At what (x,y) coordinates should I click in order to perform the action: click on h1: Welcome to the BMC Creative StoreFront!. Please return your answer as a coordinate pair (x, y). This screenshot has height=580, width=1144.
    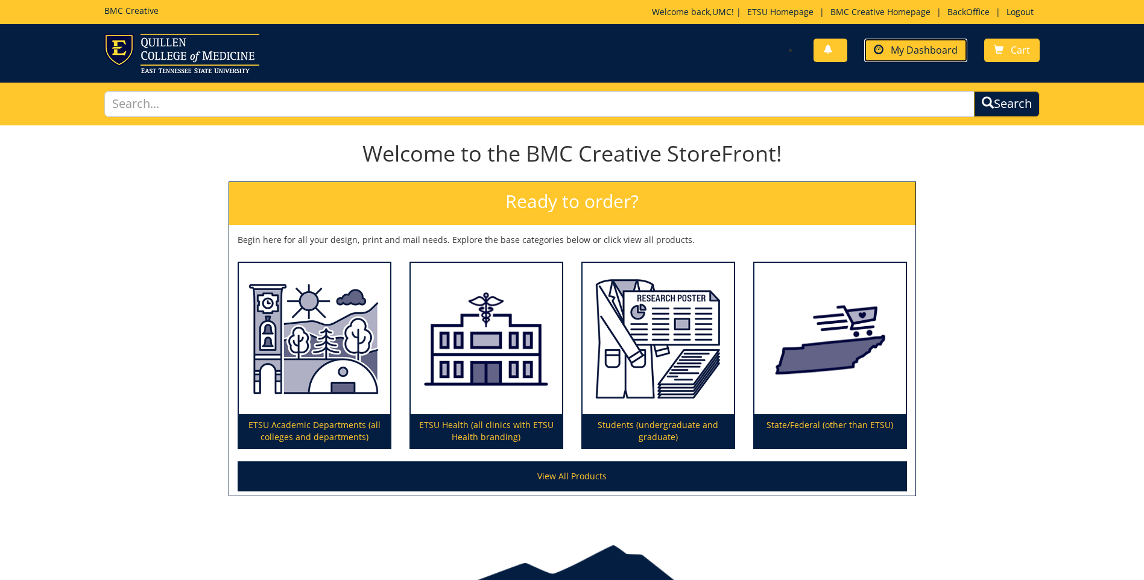
    Looking at the image, I should click on (572, 154).